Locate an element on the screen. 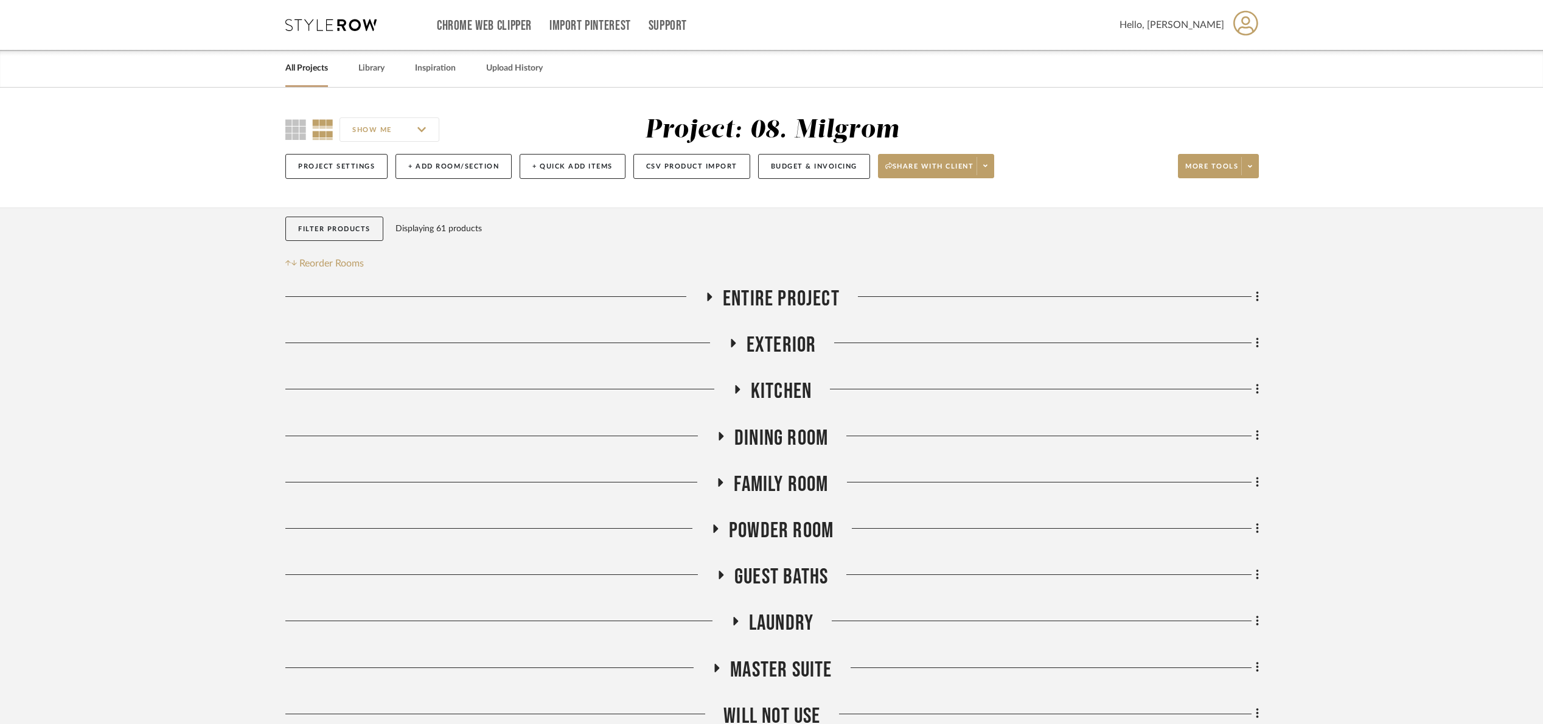 The width and height of the screenshot is (1543, 724). button: + Quick Add Items is located at coordinates (572, 166).